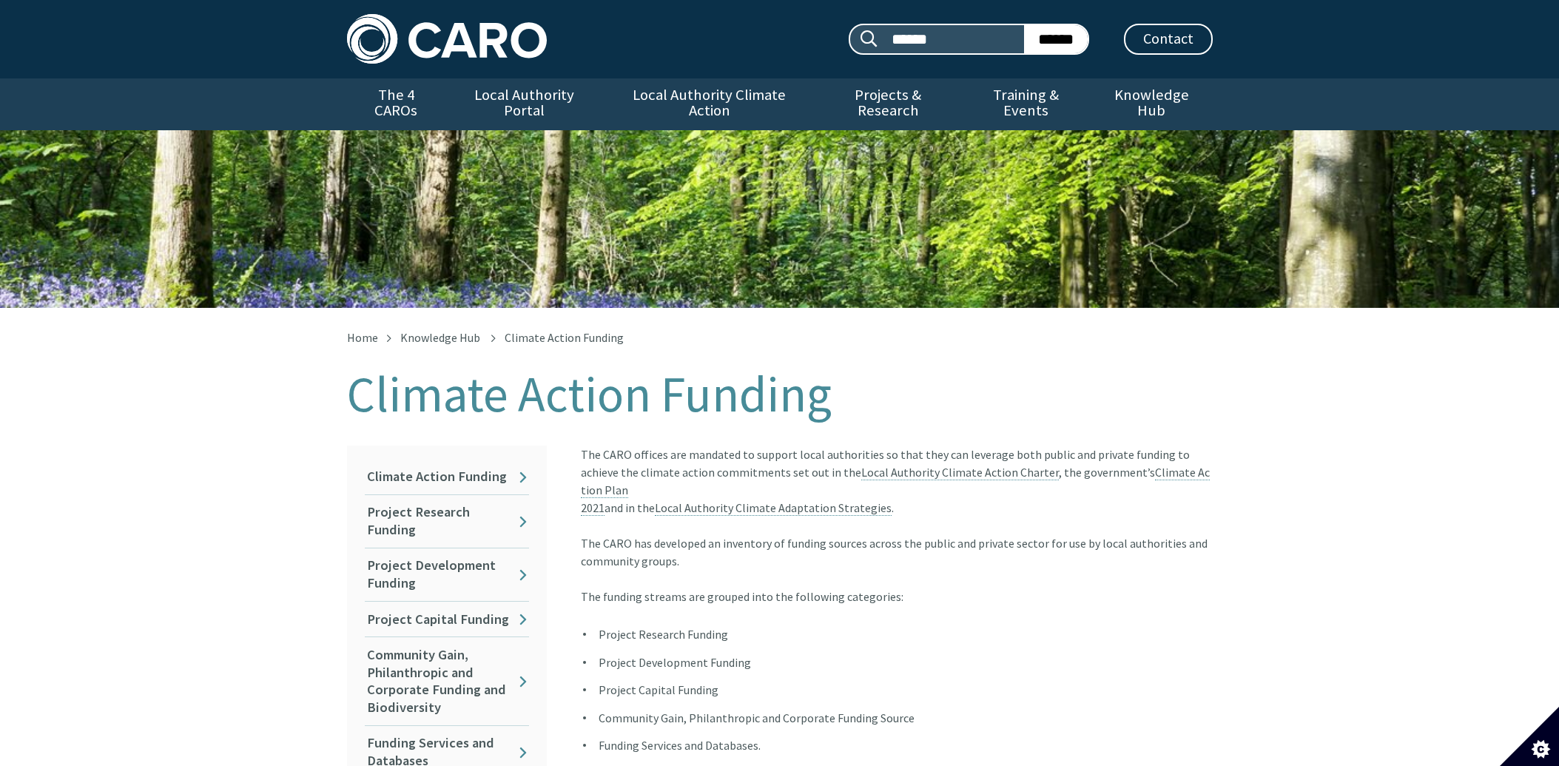 This screenshot has width=1559, height=766. I want to click on span: Funding Services and Databases., so click(679, 745).